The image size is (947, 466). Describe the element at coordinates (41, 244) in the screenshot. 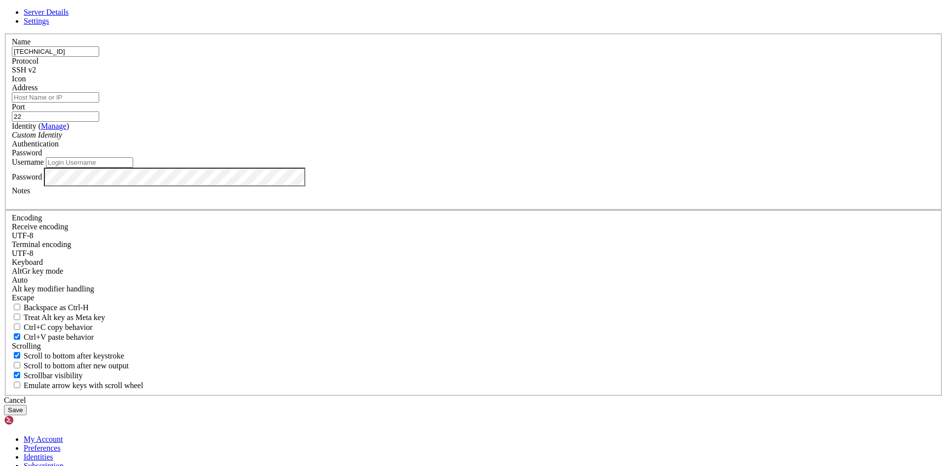

I see `label: The default terminal encoding. ISO-2022 enables character map translations (like graphics maps). ...` at that location.